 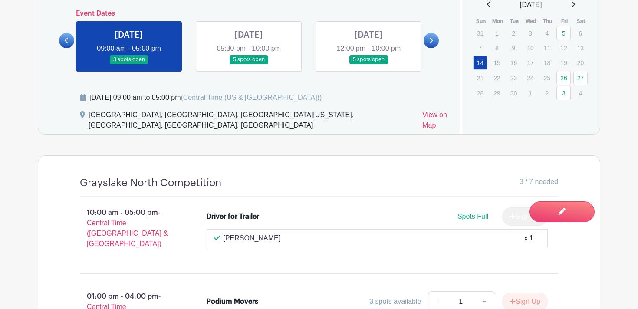 What do you see at coordinates (435, 122) in the screenshot?
I see `a: View on Map` at bounding box center [435, 122].